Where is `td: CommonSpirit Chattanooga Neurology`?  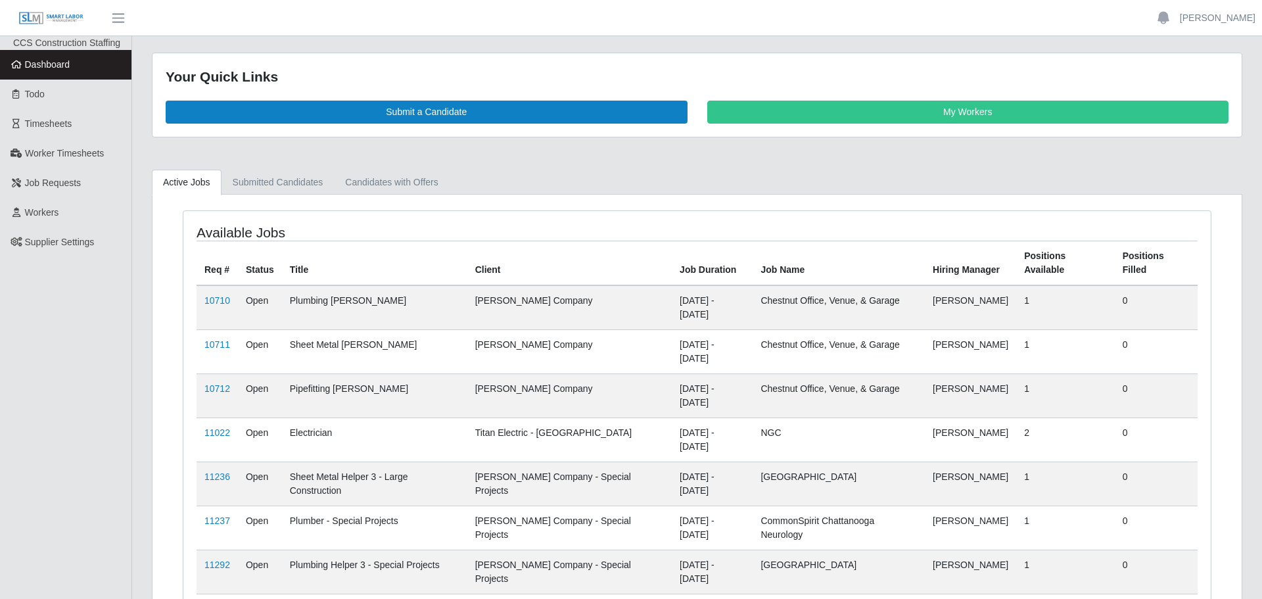 td: CommonSpirit Chattanooga Neurology is located at coordinates (838, 527).